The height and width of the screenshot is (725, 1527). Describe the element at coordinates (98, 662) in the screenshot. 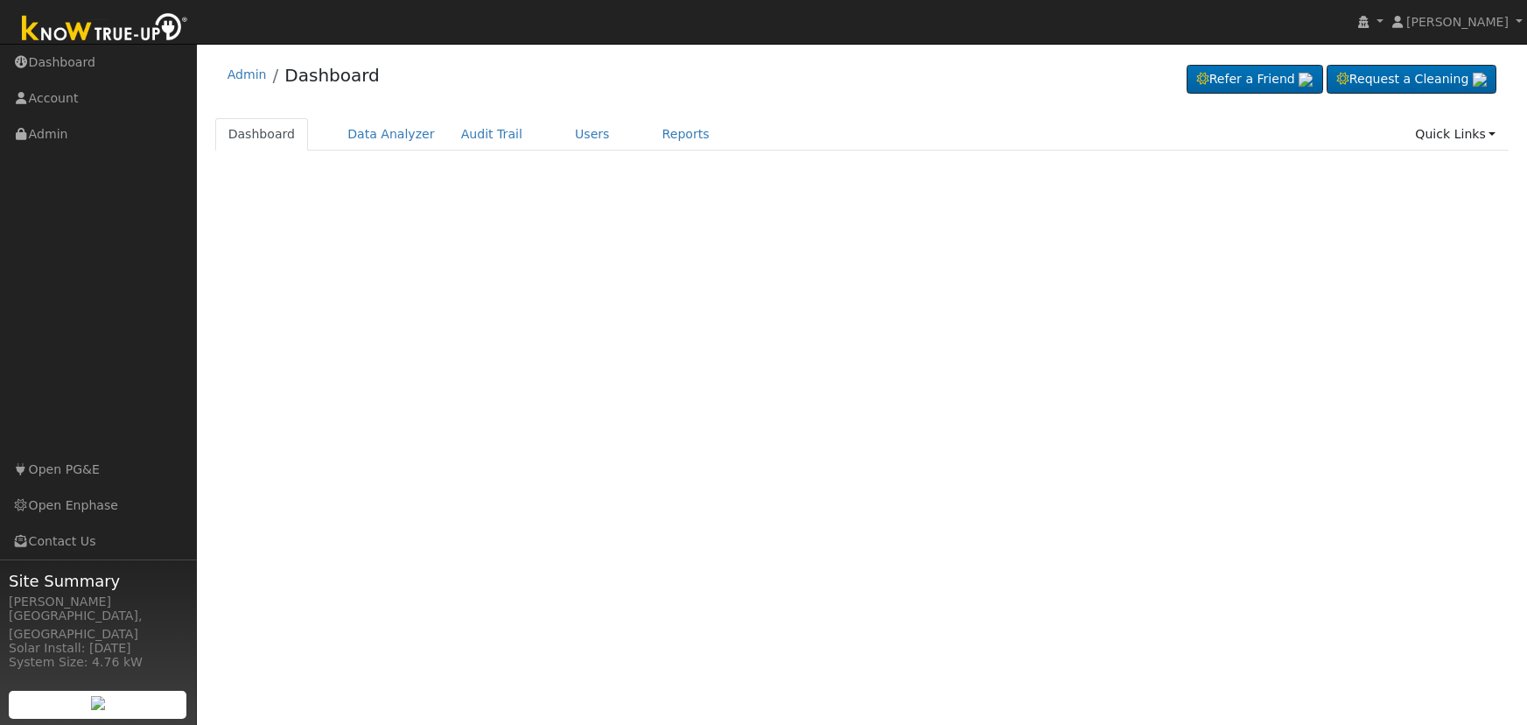

I see `div: System Size: 4.76 kW` at that location.